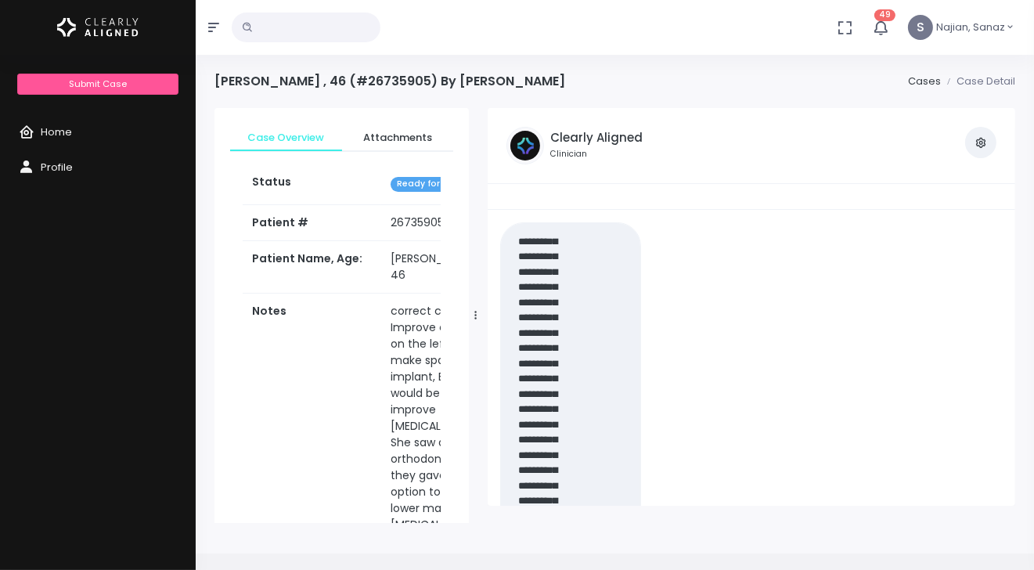  Describe the element at coordinates (442, 184) in the screenshot. I see `span: Ready for Dr. Review` at that location.